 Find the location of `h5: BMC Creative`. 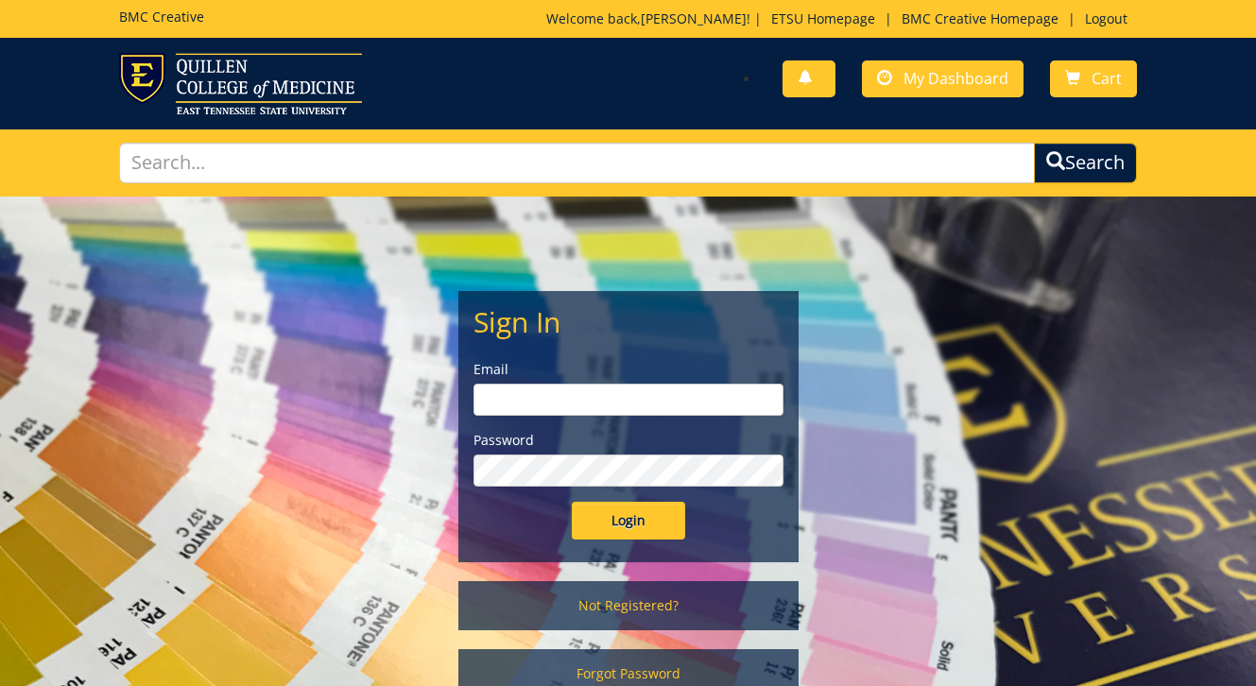

h5: BMC Creative is located at coordinates (162, 16).